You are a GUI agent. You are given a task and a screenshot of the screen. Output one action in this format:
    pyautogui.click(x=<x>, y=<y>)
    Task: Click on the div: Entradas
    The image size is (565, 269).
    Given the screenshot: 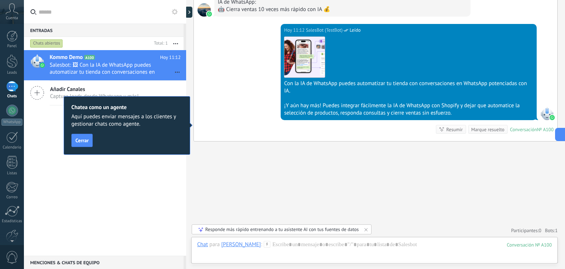 What is the action you would take?
    pyautogui.click(x=104, y=30)
    